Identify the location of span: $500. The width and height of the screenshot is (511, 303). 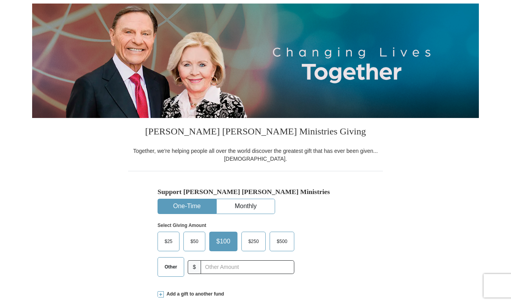
(282, 241).